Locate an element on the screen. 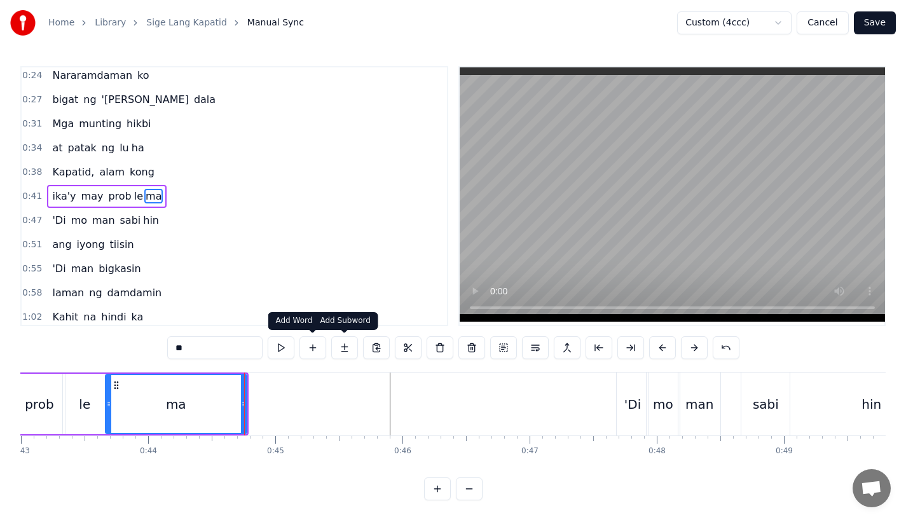 The width and height of the screenshot is (906, 520). span: 0:51 is located at coordinates (32, 245).